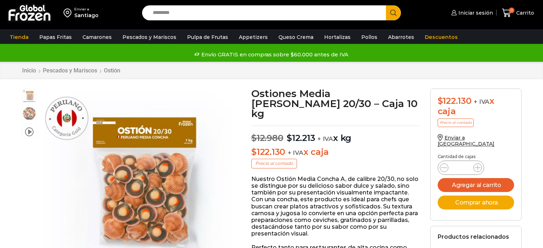 This screenshot has width=543, height=248. I want to click on a: 0 Carrito, so click(518, 13).